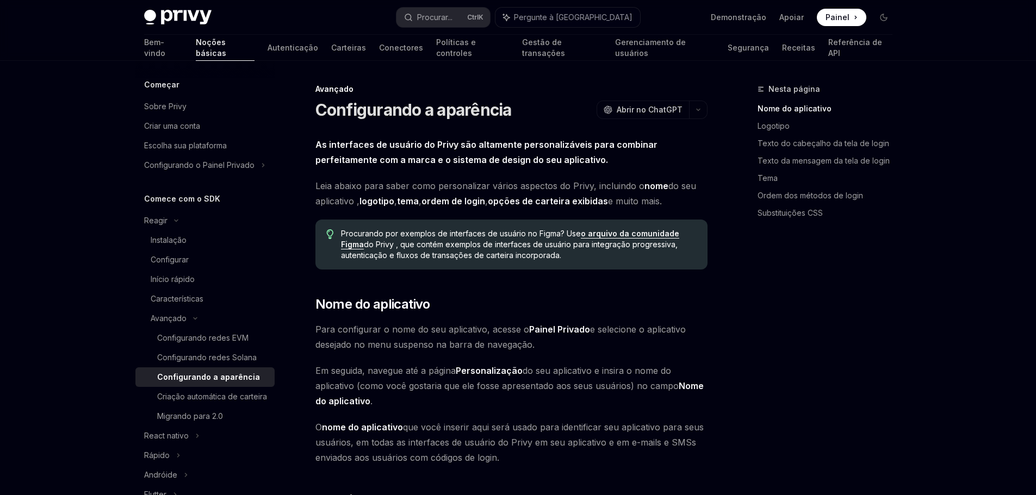 This screenshot has width=1036, height=495. What do you see at coordinates (643, 110) in the screenshot?
I see `button: Abrir no ChatGPT` at bounding box center [643, 110].